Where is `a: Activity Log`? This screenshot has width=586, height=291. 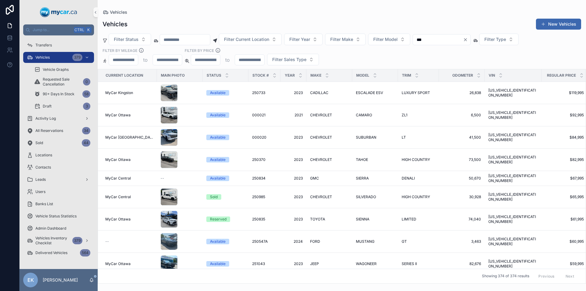 a: Activity Log is located at coordinates (59, 118).